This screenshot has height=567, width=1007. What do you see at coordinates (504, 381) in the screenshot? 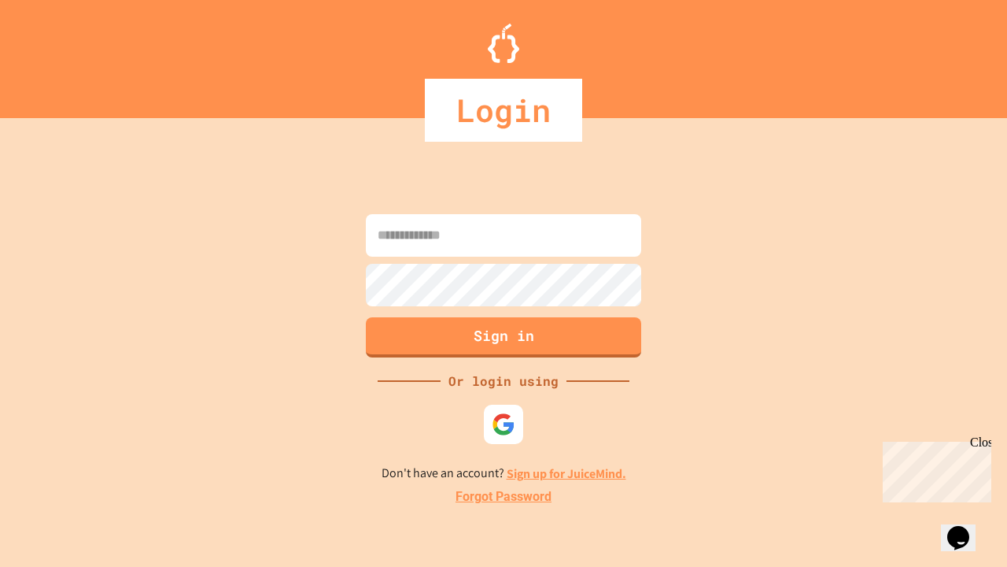
I see `div: Or login using` at bounding box center [504, 381].